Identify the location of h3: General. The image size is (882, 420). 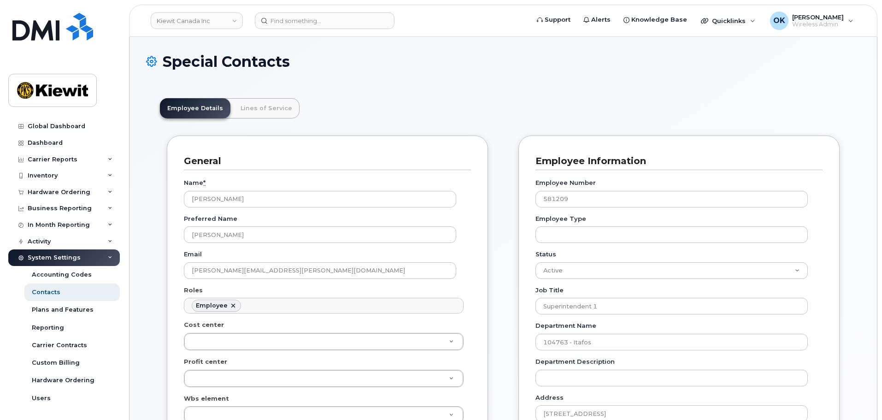
(324, 161).